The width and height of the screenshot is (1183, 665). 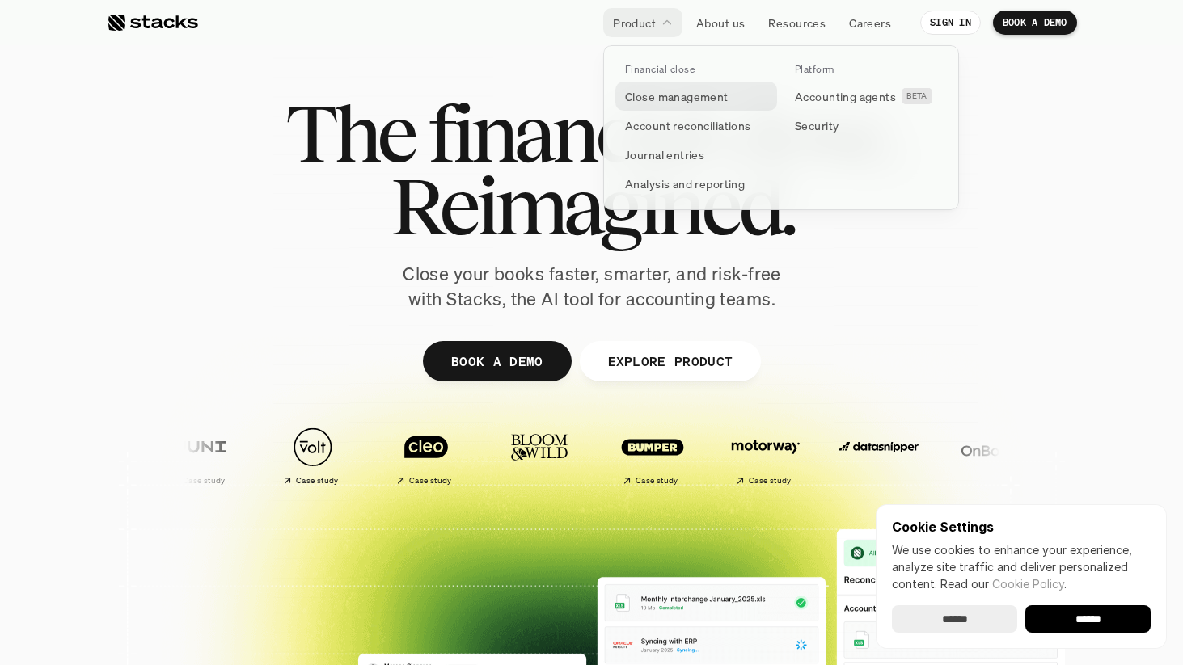 What do you see at coordinates (720, 23) in the screenshot?
I see `p: About us` at bounding box center [720, 23].